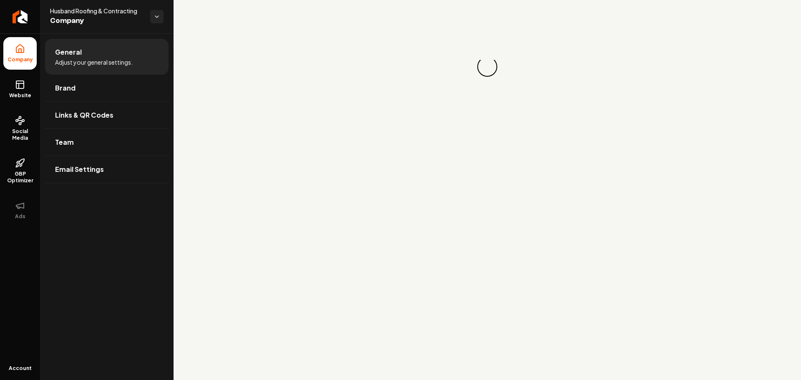  Describe the element at coordinates (65, 88) in the screenshot. I see `span: Brand` at that location.